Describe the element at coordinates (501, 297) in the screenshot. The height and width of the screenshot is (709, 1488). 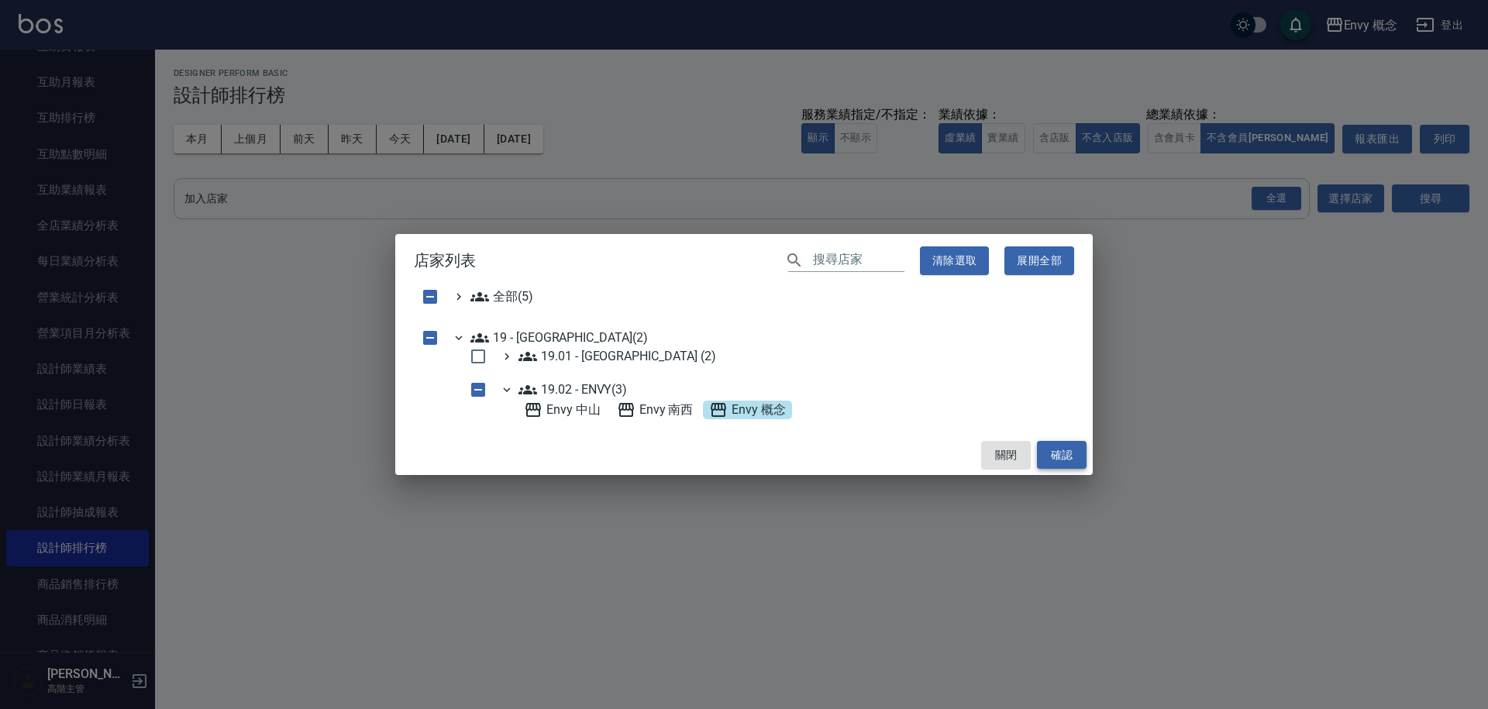
I see `span: 全部(5)` at that location.